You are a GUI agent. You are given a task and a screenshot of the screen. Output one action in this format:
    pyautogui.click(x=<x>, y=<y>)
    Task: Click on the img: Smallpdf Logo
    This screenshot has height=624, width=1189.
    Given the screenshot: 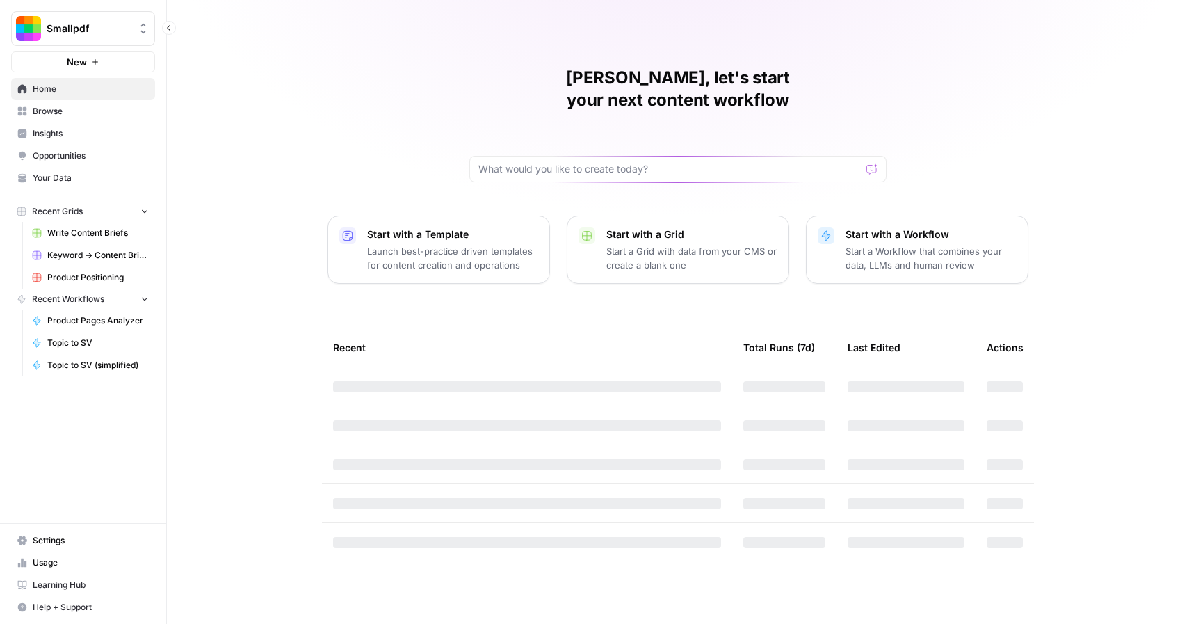 What is the action you would take?
    pyautogui.click(x=29, y=29)
    